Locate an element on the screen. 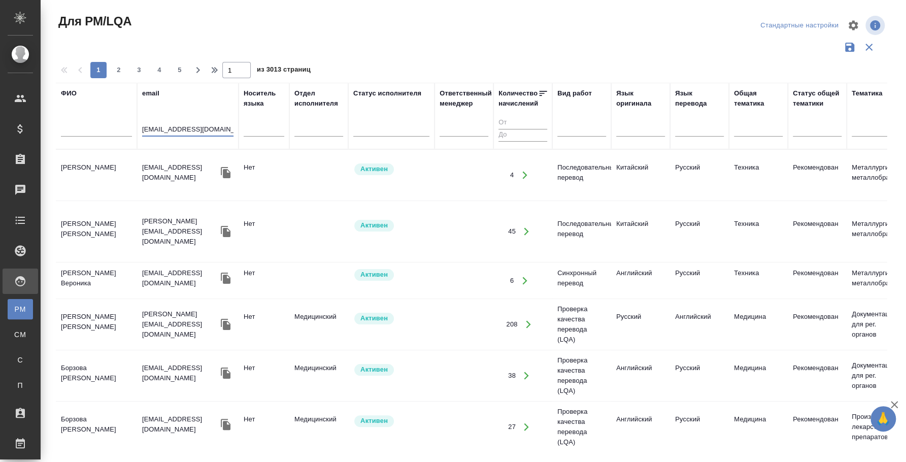  div: split button is located at coordinates (799, 25).